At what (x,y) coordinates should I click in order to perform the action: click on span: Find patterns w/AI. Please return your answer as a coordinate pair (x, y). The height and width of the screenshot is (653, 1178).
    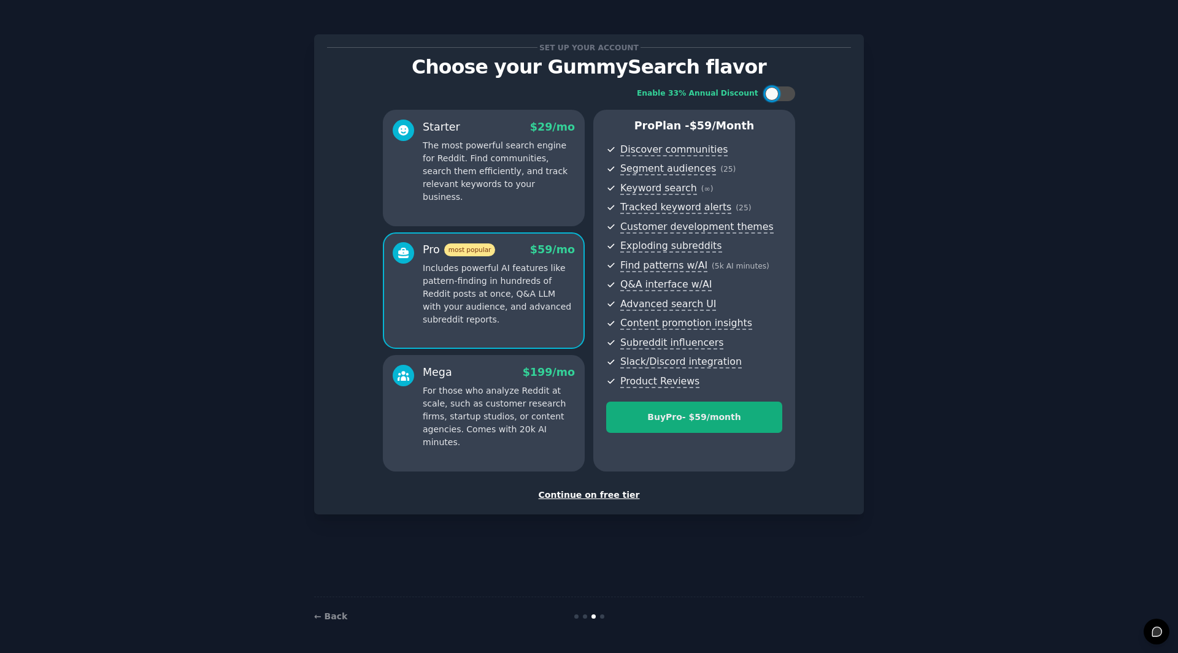
    Looking at the image, I should click on (664, 266).